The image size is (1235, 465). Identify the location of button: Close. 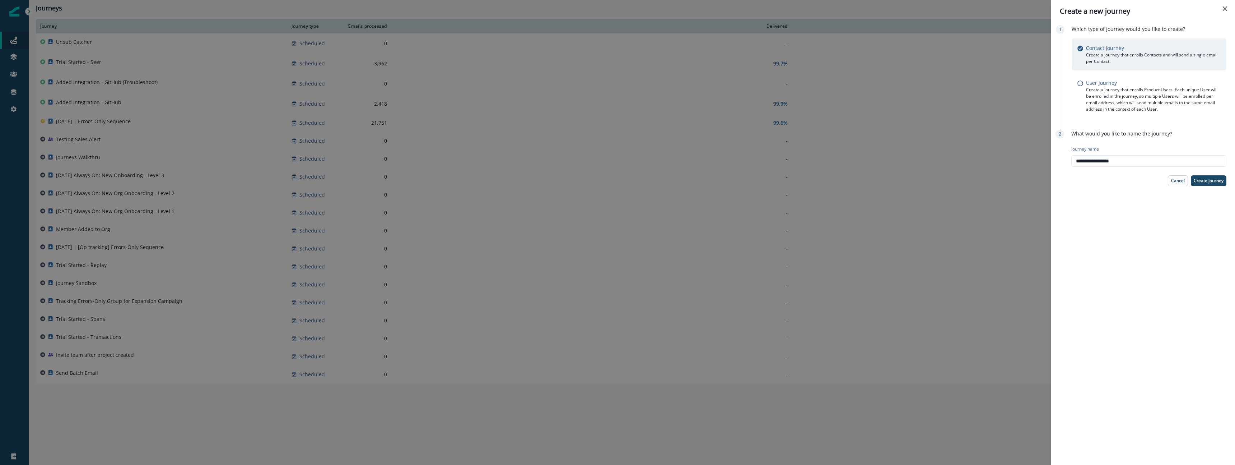
(1225, 9).